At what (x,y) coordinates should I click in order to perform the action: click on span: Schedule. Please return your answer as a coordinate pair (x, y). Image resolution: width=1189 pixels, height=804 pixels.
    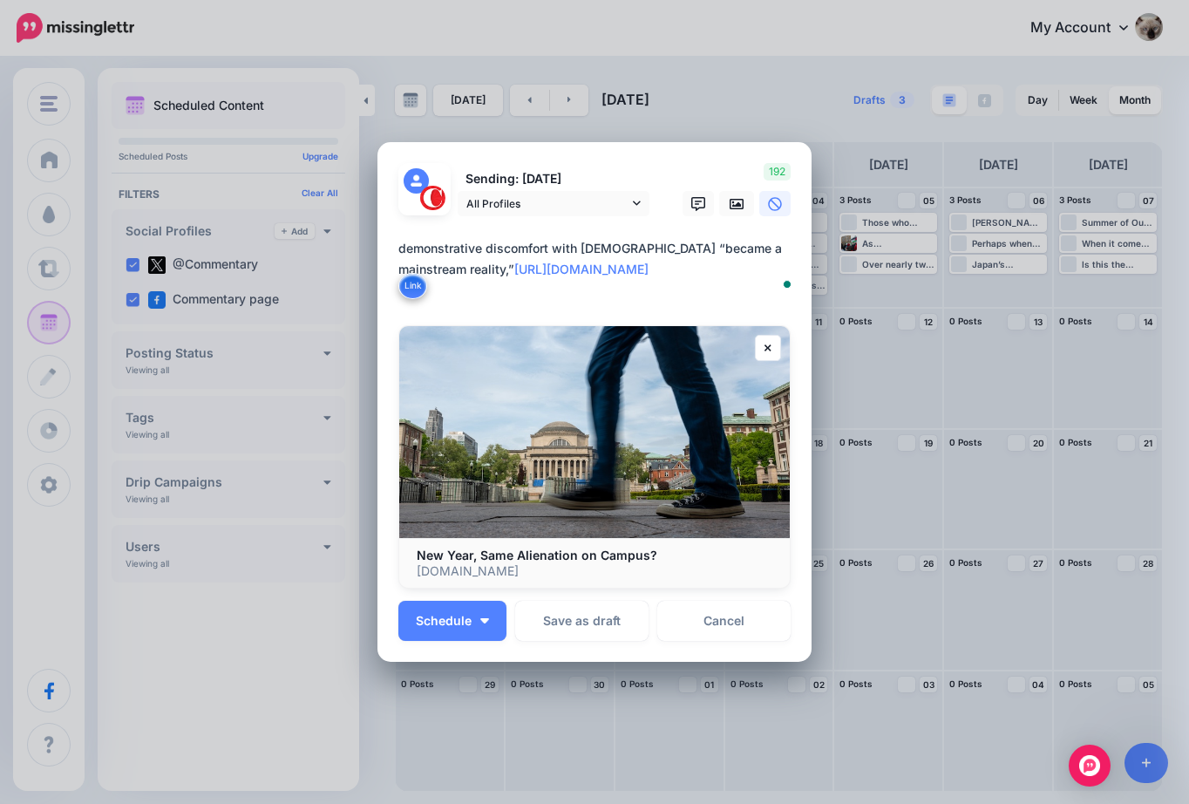
    Looking at the image, I should click on (444, 621).